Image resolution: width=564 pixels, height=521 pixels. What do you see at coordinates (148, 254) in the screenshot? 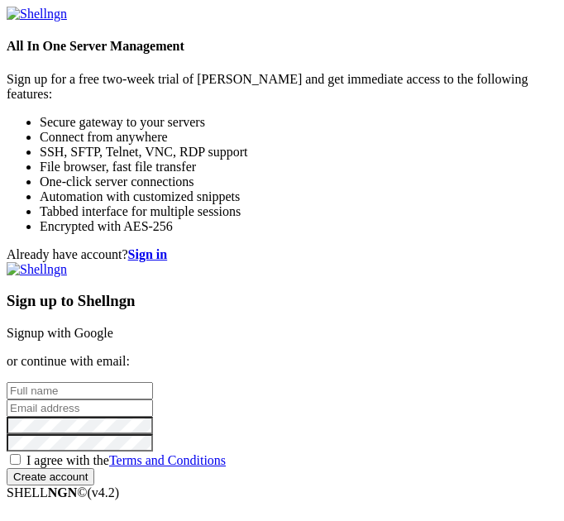
I see `strong: Sign in` at bounding box center [148, 254].